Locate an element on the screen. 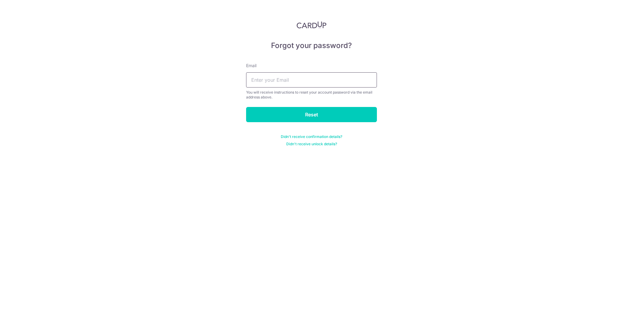 This screenshot has width=623, height=313. a: Didn't receive unlock details? is located at coordinates (312, 144).